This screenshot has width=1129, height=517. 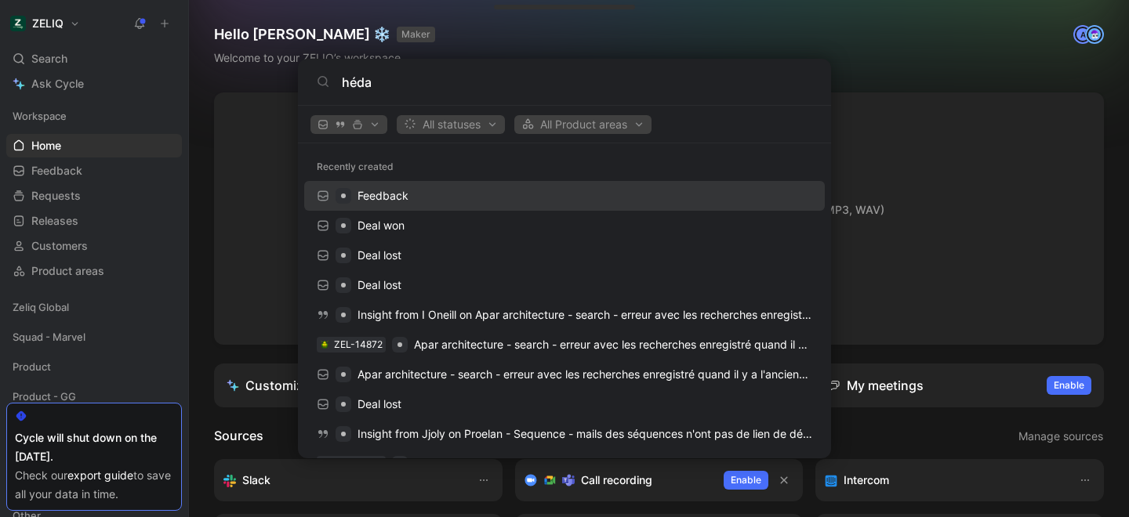 I want to click on a: Deal won, so click(x=564, y=226).